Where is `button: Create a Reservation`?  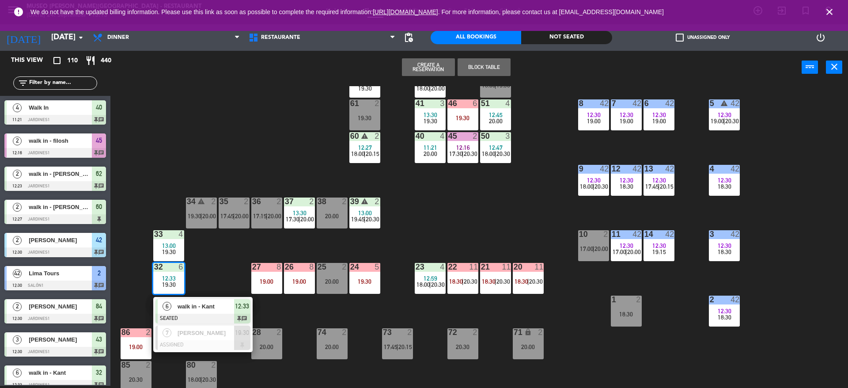 button: Create a Reservation is located at coordinates (428, 67).